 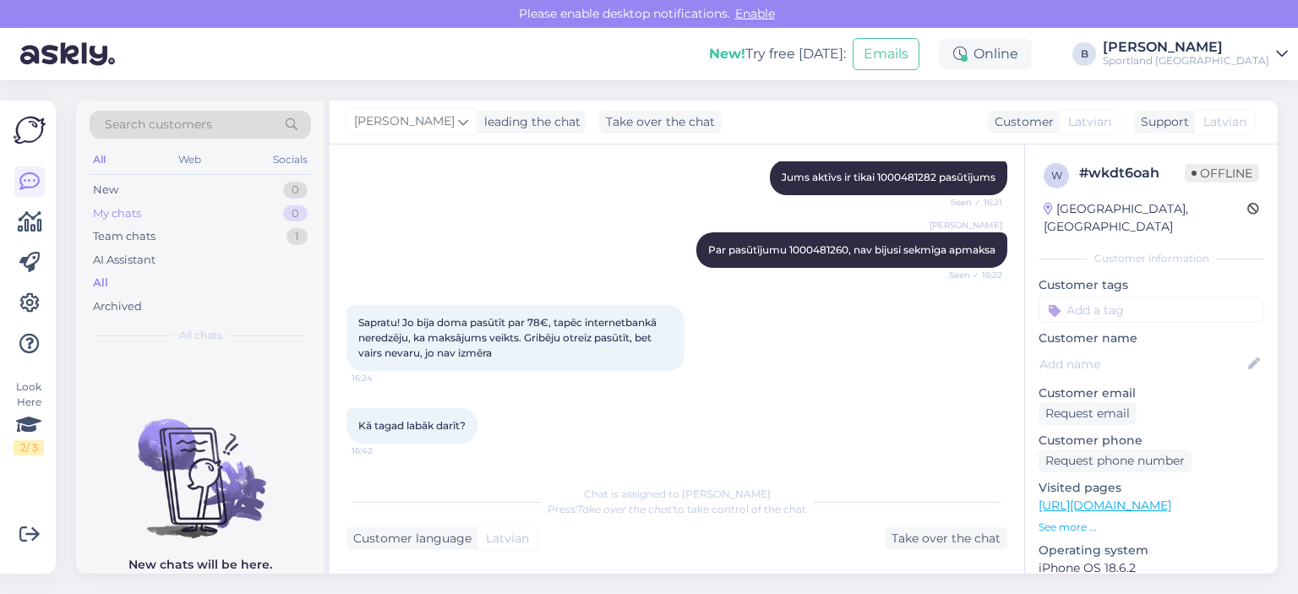 I want to click on input: Add a tag, so click(x=1151, y=310).